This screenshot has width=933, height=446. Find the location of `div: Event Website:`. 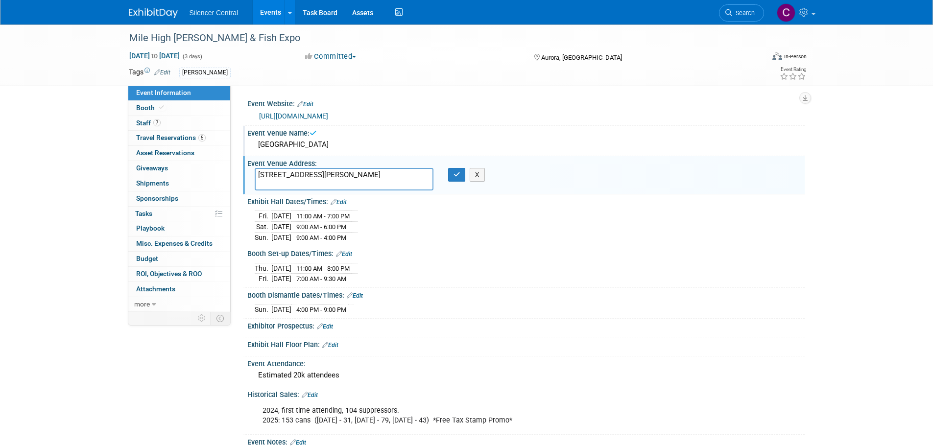

div: Event Website: is located at coordinates (526, 103).